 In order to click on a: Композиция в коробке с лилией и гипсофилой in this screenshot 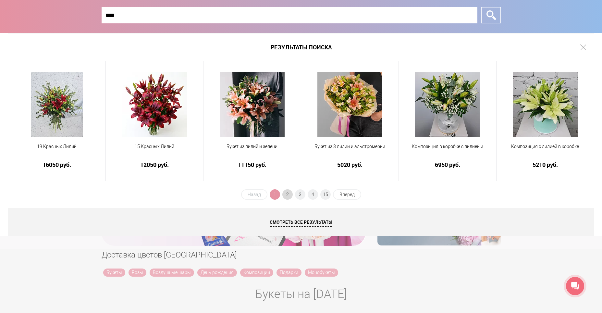, I will do `click(447, 150)`.